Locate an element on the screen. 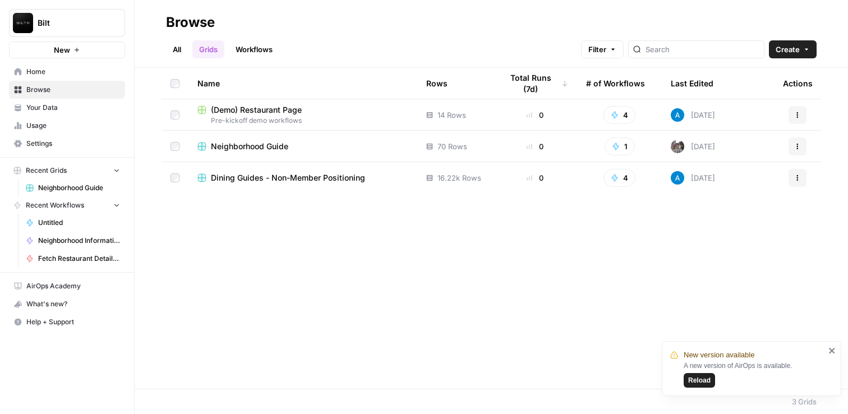  span: Create is located at coordinates (788, 49).